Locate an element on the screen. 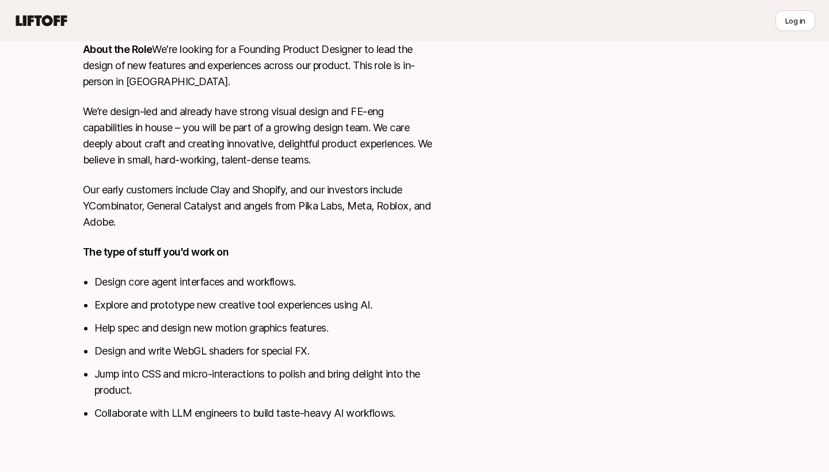  li: Design and write WebGL shaders for special FX. is located at coordinates (264, 351).